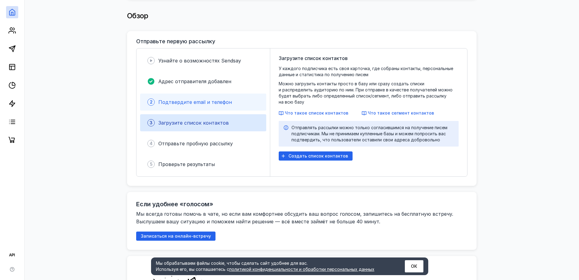 The height and width of the screenshot is (280, 579). What do you see at coordinates (318, 156) in the screenshot?
I see `span: Создать список контактов` at bounding box center [318, 156].